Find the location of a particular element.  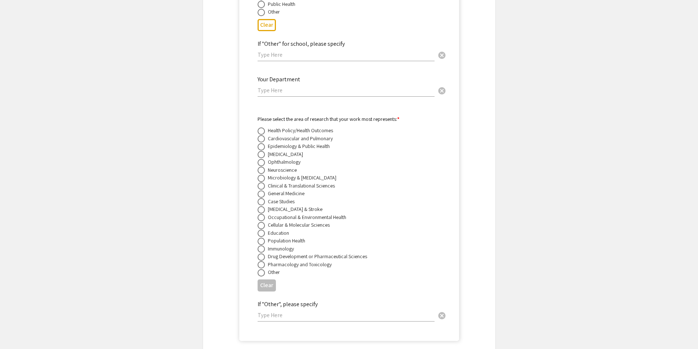

div: Immunology is located at coordinates (281, 249).